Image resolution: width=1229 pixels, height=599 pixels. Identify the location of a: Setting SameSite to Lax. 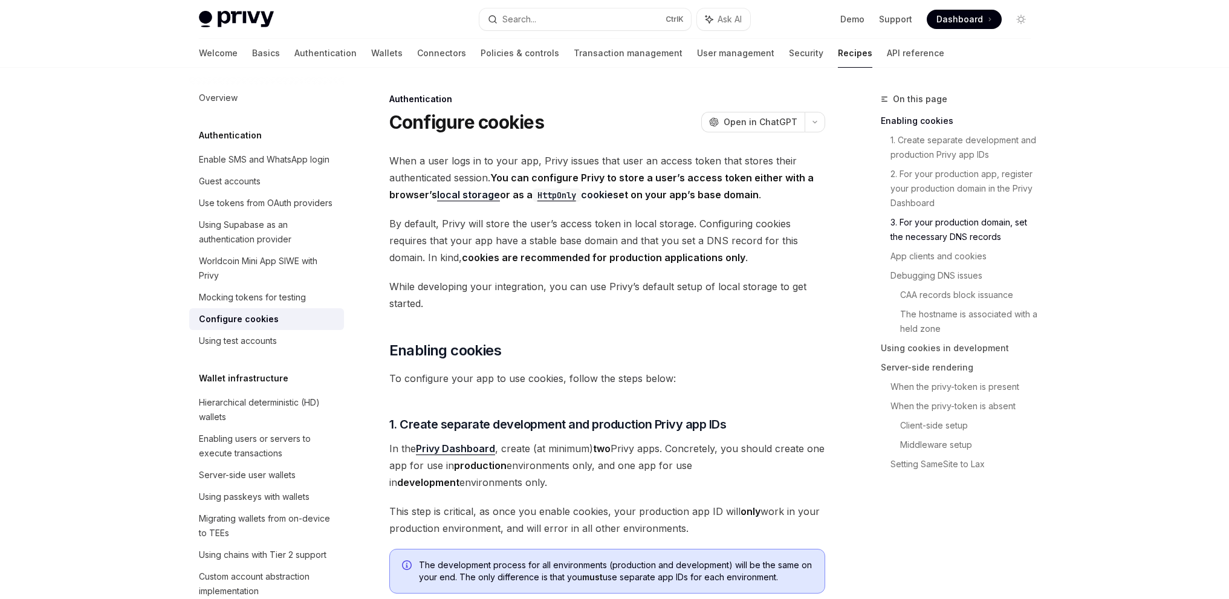
(966, 464).